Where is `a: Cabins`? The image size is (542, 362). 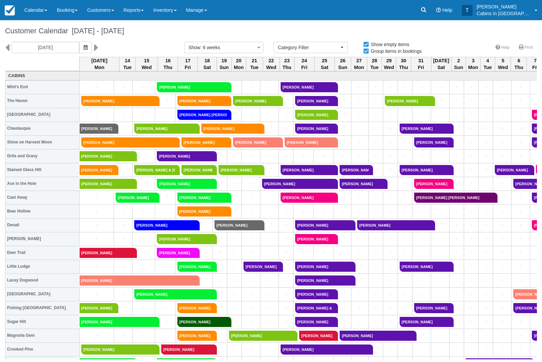
a: Cabins is located at coordinates (42, 76).